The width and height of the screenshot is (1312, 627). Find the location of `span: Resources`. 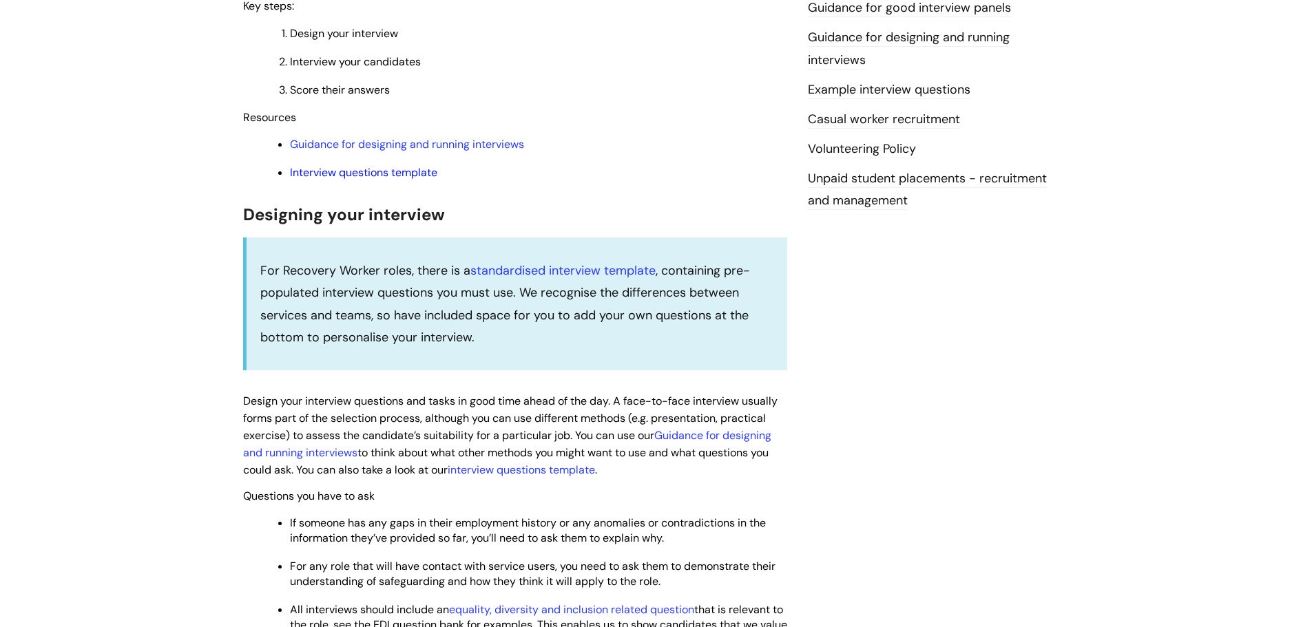

span: Resources is located at coordinates (269, 117).